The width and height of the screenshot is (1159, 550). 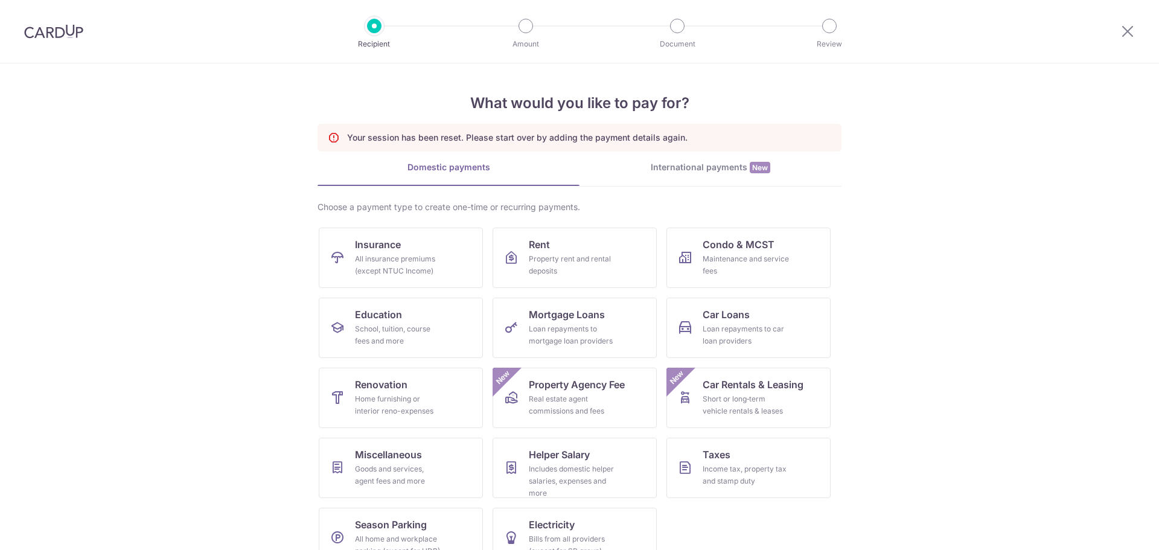 I want to click on a: MiscellaneousGoods and services, agent fees and more, so click(x=401, y=468).